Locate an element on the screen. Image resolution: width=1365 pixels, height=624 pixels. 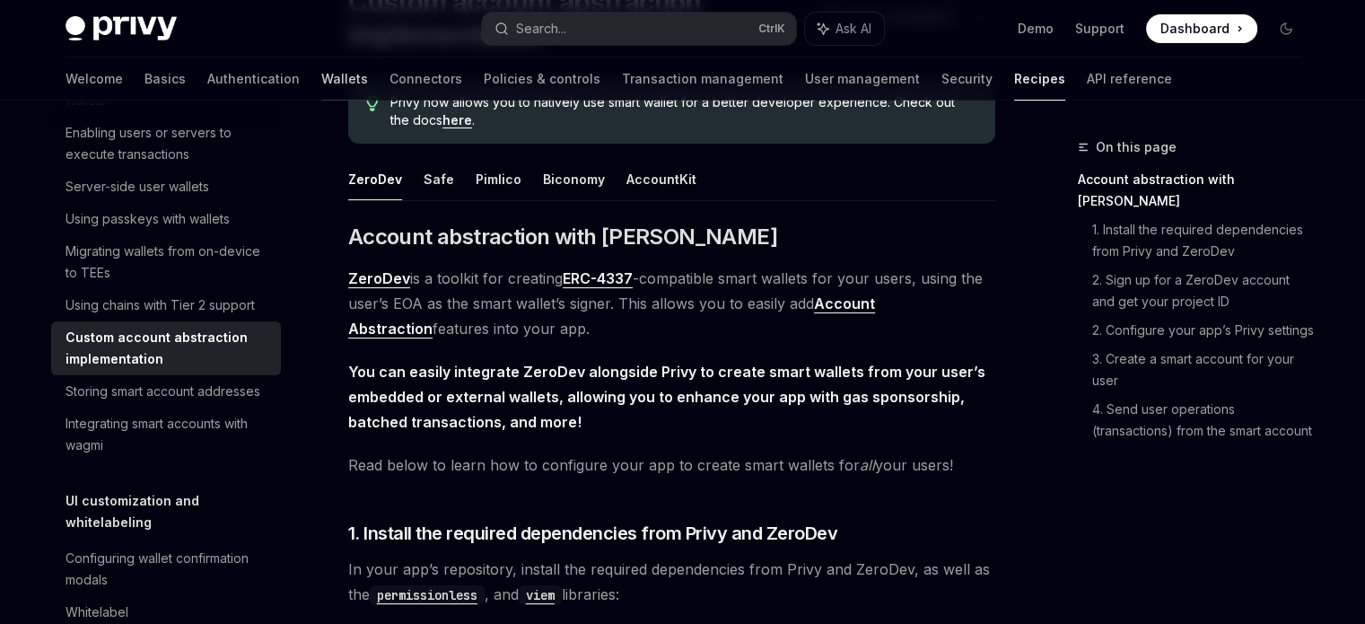
button: Toggle dark mode is located at coordinates (1286, 29).